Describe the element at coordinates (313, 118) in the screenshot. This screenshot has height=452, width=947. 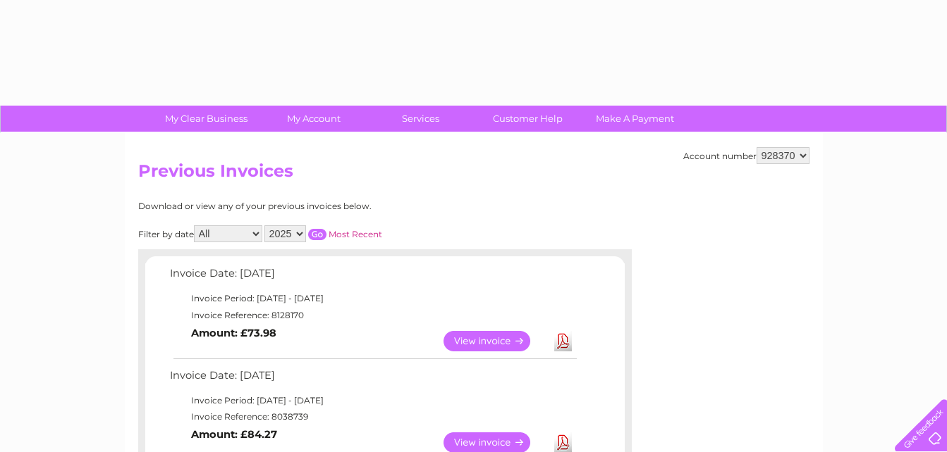
I see `a: My Account` at that location.